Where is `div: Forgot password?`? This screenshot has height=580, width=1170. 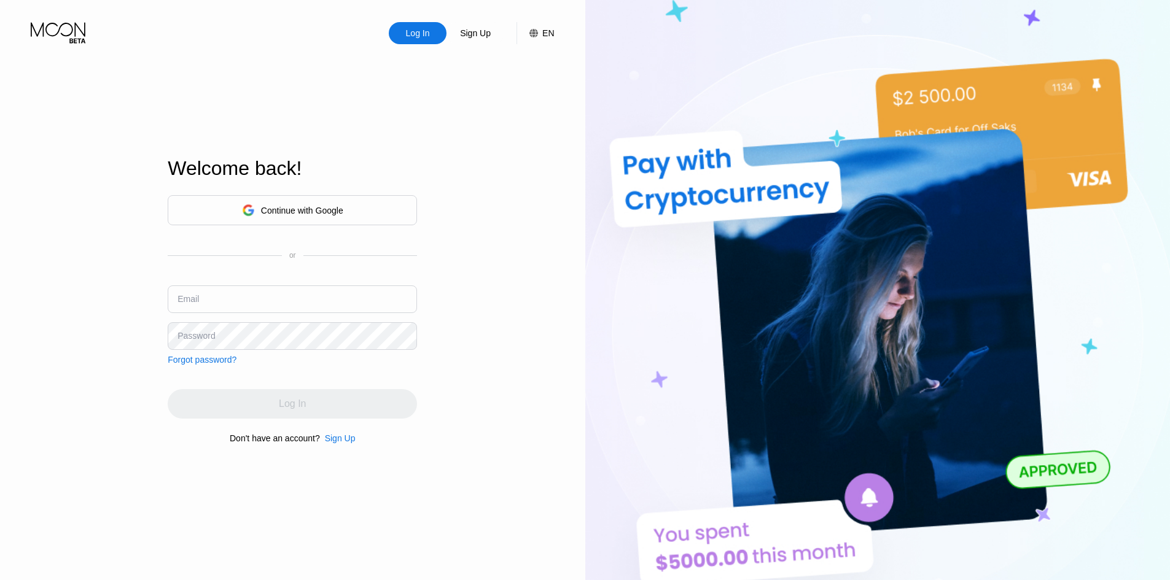 div: Forgot password? is located at coordinates (202, 360).